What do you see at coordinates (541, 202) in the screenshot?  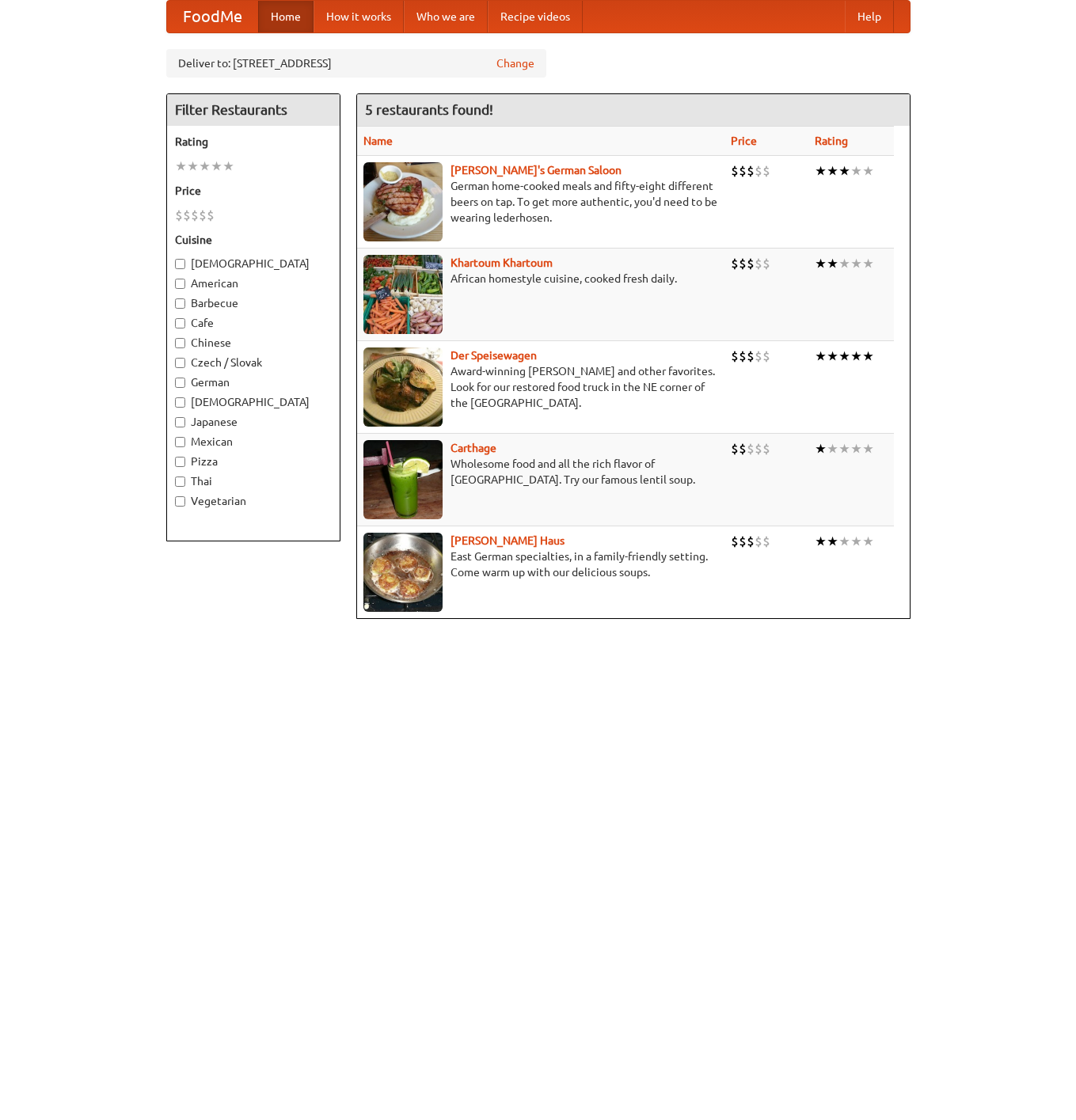 I see `p: German home-cooked meals and fifty-eight different beers on tap. To get more authentic, you'd nee...` at bounding box center [541, 202].